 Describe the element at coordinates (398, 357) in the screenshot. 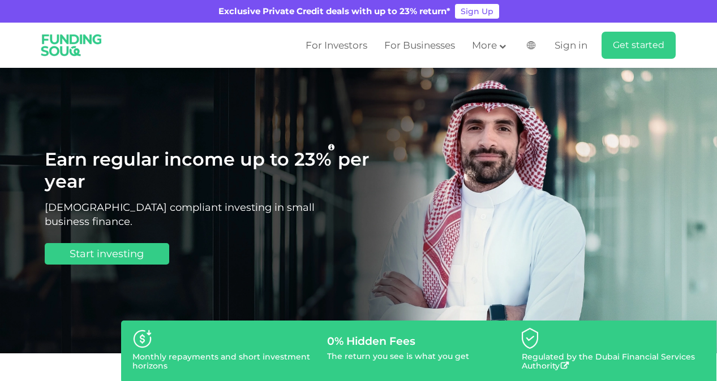

I see `p: The return you see is what you get` at that location.